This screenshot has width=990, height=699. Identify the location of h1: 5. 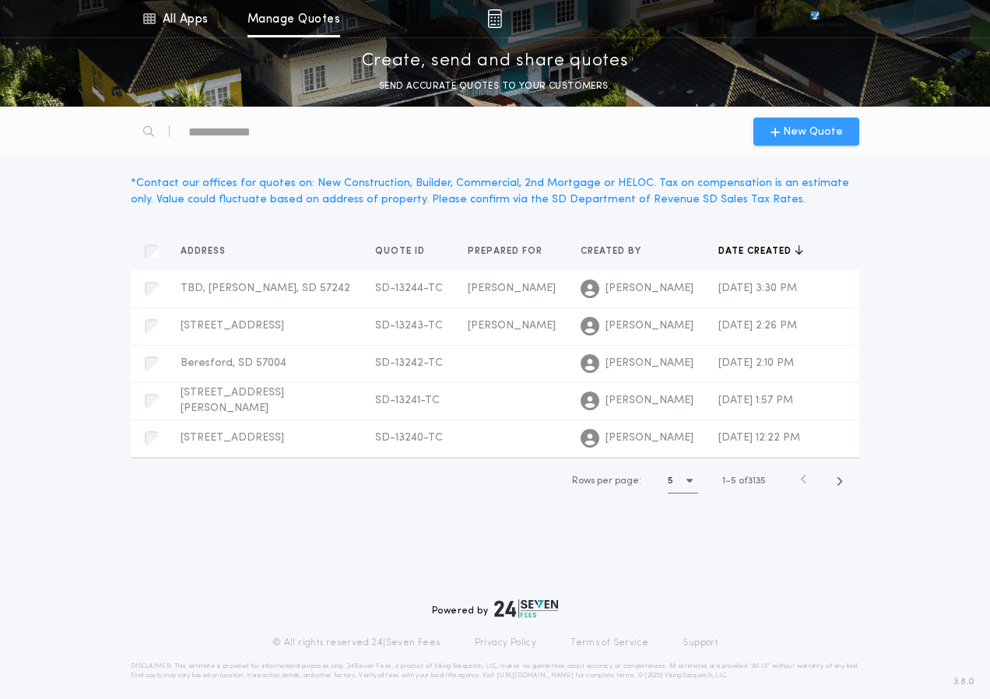
(670, 481).